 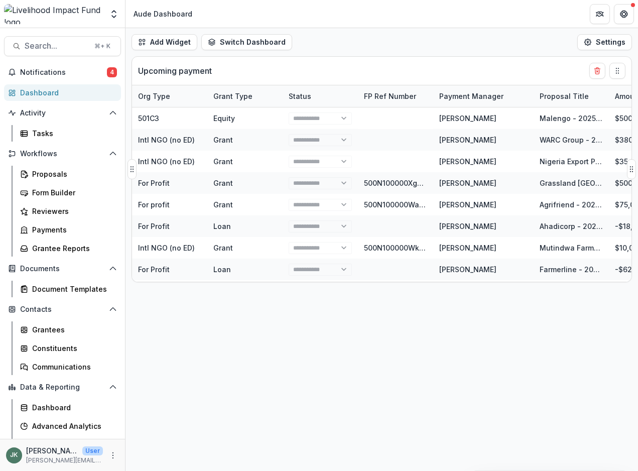 I want to click on span: Search..., so click(x=56, y=46).